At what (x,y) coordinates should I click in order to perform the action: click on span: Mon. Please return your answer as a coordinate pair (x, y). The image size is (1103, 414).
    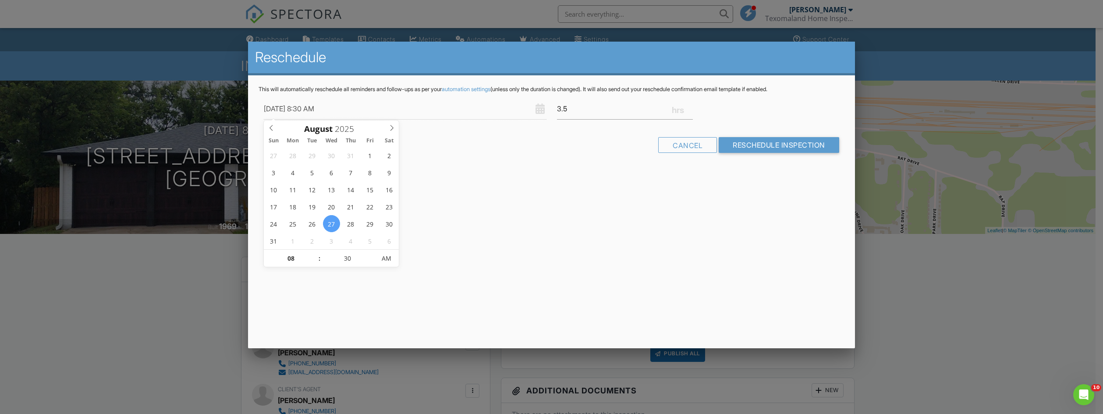
    Looking at the image, I should click on (293, 141).